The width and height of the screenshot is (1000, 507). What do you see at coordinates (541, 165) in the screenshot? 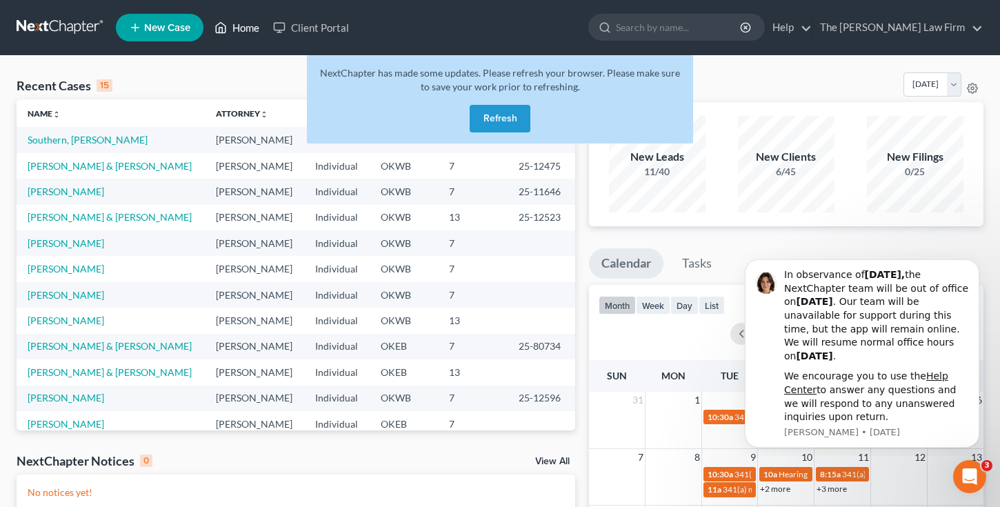
I see `td: 25-12475` at bounding box center [541, 165].